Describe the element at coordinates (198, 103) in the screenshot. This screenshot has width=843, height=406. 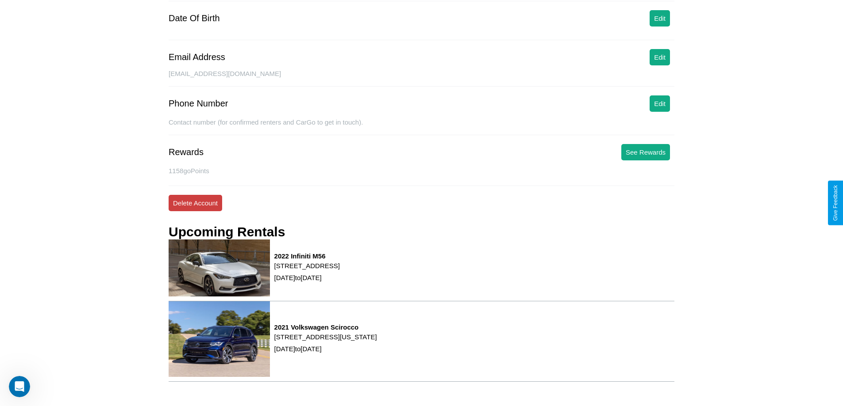
I see `div: Phone Number` at that location.